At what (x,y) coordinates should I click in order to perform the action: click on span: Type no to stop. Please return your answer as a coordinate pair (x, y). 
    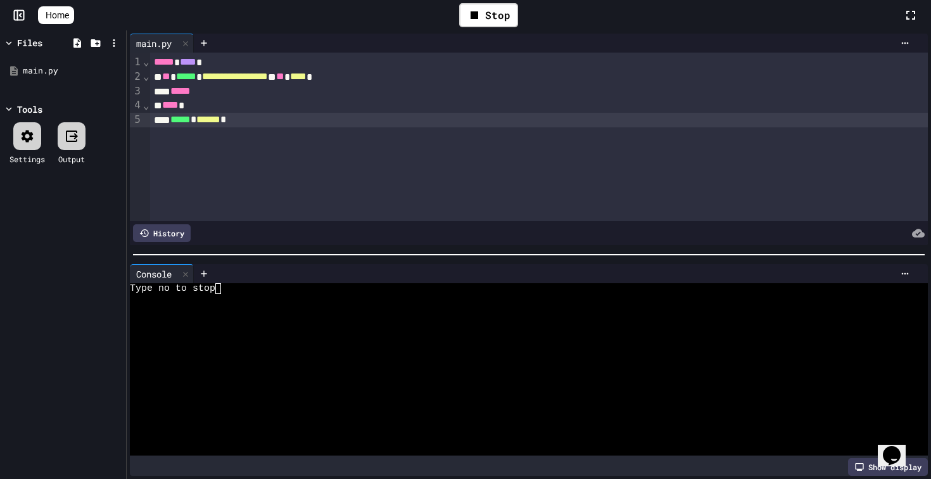
    Looking at the image, I should click on (172, 288).